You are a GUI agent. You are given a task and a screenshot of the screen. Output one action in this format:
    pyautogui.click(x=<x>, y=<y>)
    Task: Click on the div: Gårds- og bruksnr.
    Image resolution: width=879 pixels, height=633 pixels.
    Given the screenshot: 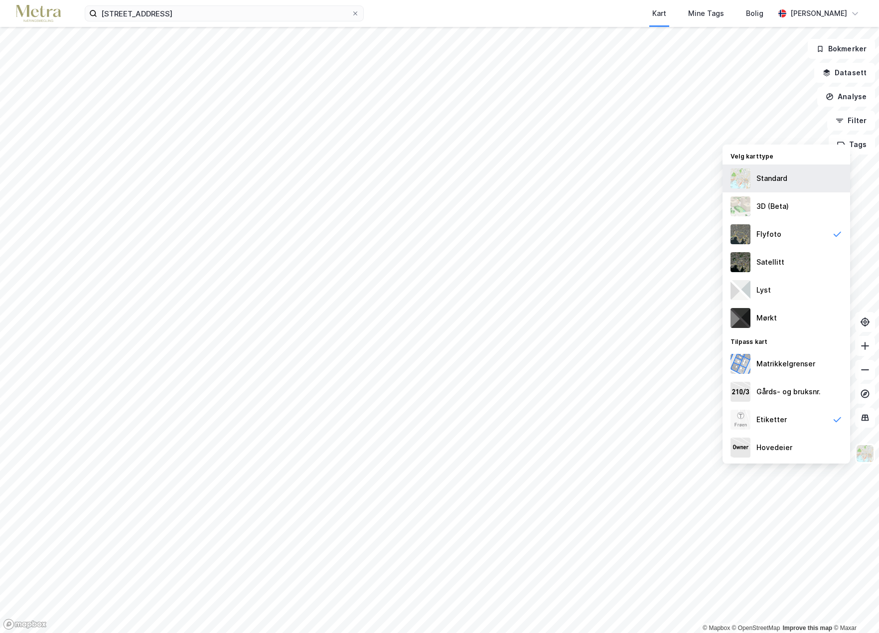 What is the action you would take?
    pyautogui.click(x=788, y=392)
    